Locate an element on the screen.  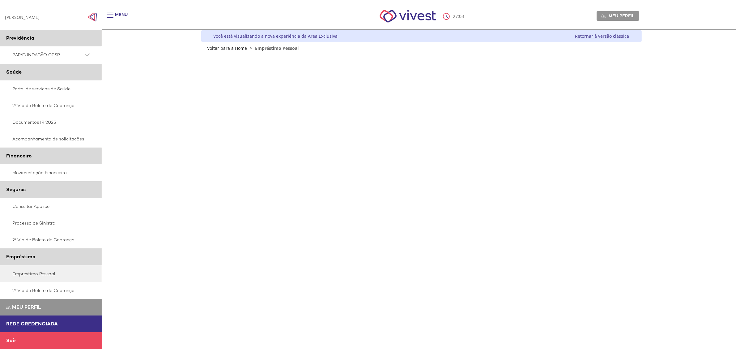
span: Saúde is located at coordinates (14, 72).